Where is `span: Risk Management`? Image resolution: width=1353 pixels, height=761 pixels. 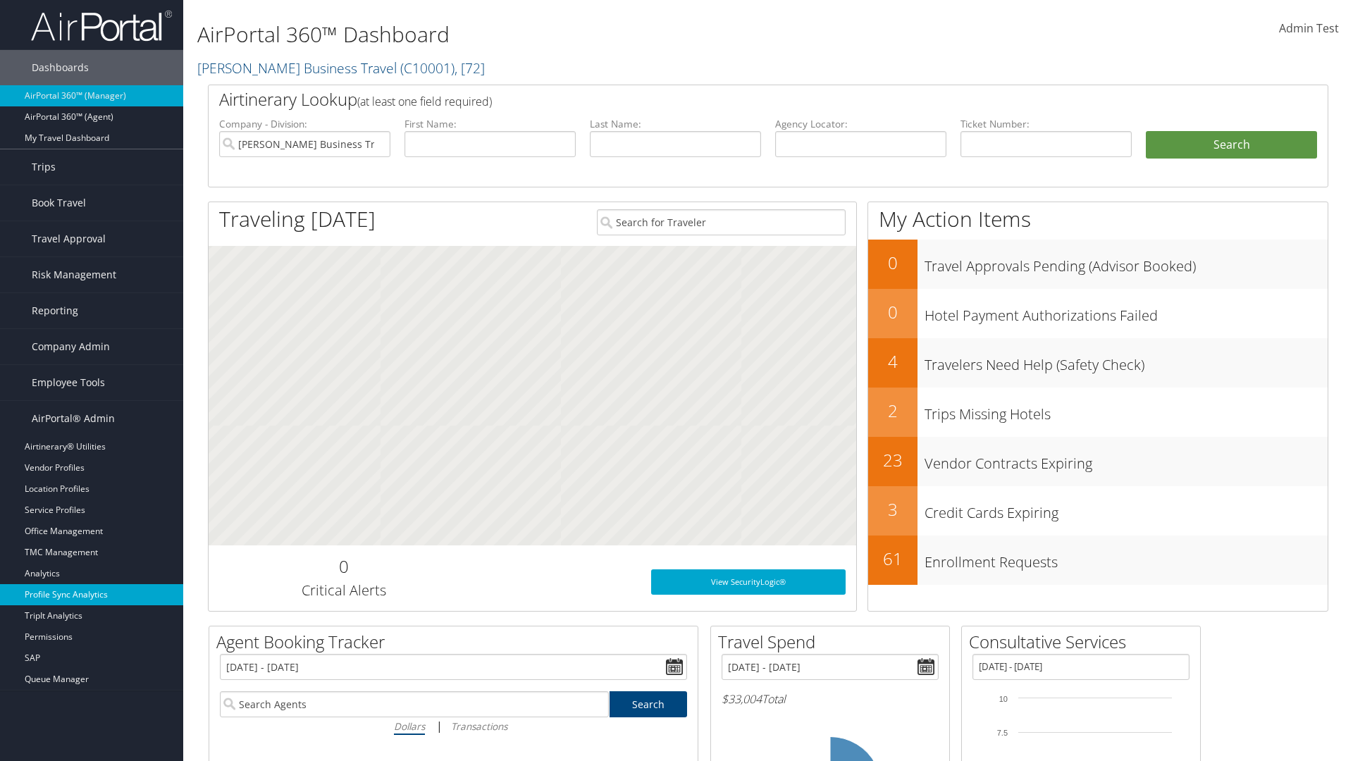
span: Risk Management is located at coordinates (74, 275).